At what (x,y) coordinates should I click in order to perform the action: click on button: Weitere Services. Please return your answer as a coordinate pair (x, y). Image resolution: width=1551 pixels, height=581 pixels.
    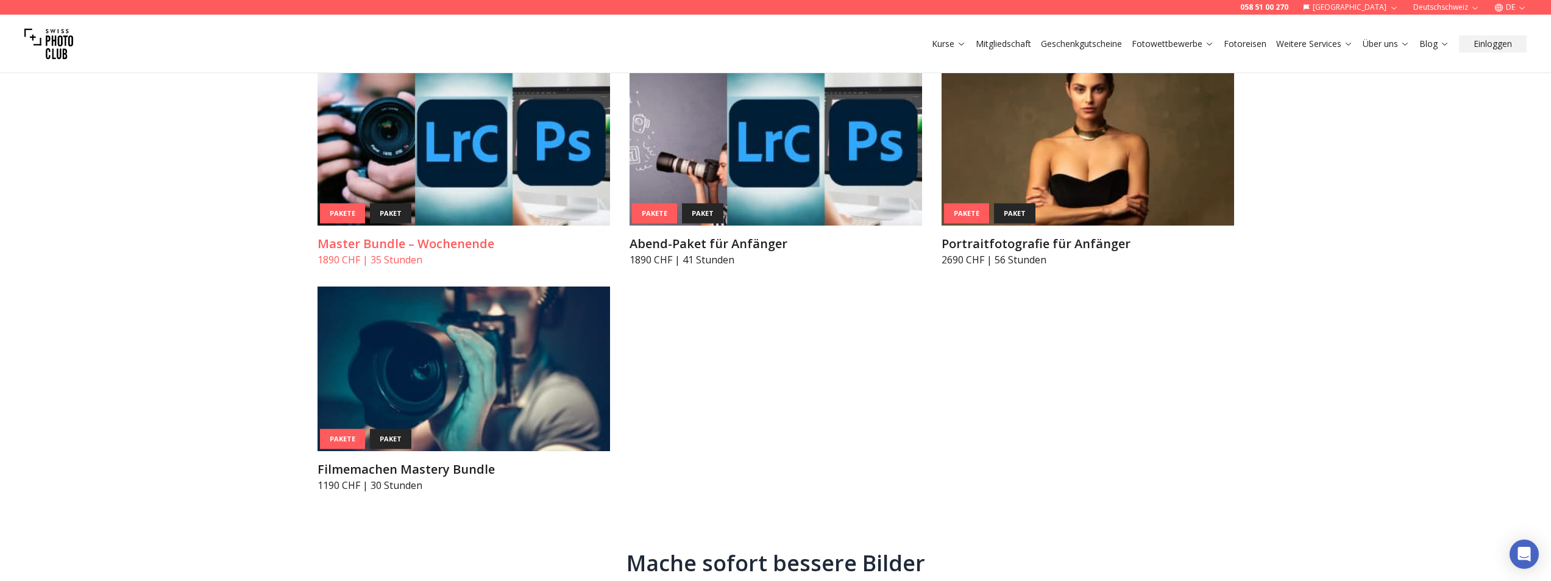
    Looking at the image, I should click on (1314, 44).